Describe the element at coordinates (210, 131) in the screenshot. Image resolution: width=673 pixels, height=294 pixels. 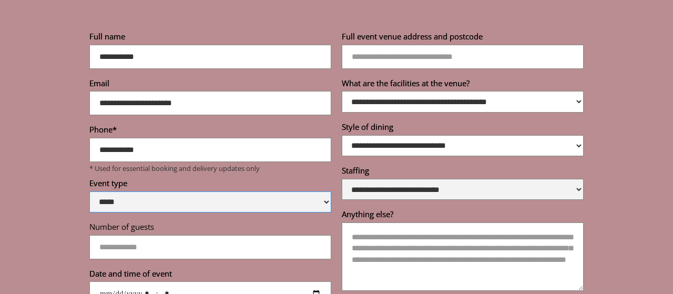
I see `label: Phone*` at that location.